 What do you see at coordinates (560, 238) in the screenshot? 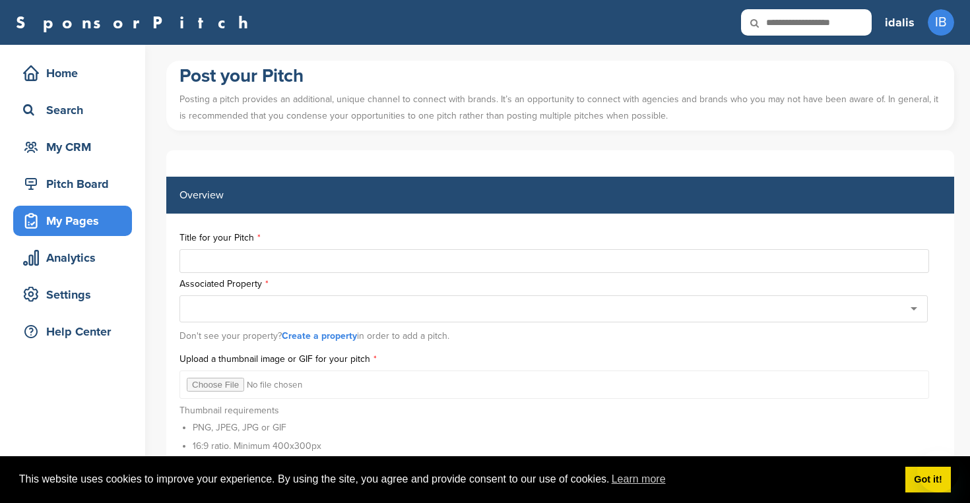
I see `label: Title for your Pitch` at bounding box center [560, 238].